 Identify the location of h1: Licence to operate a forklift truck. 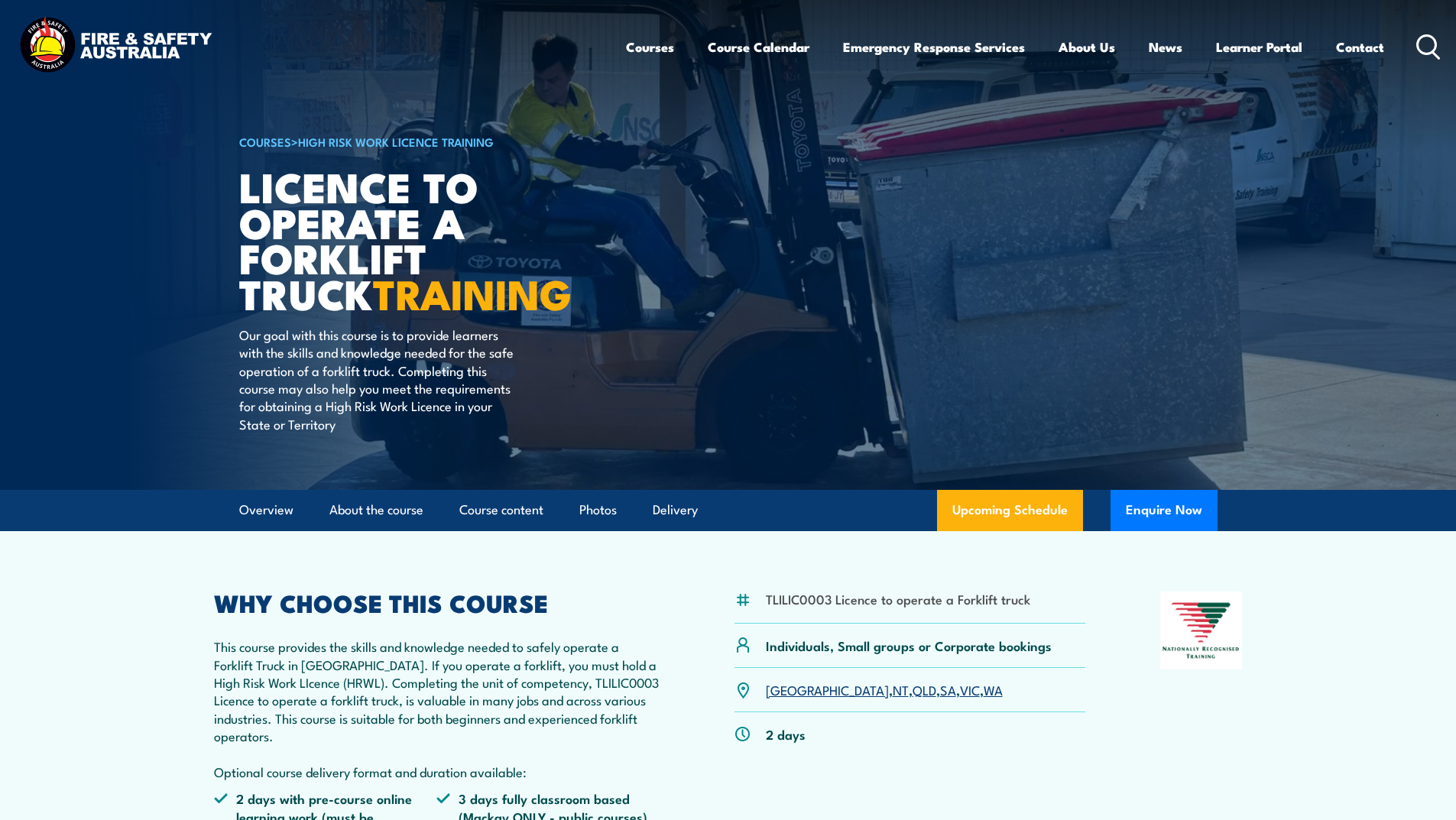
(428, 239).